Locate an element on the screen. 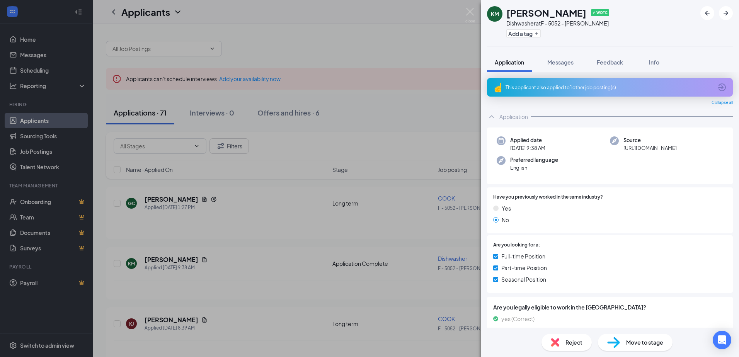 The image size is (739, 357). span: Applied date is located at coordinates (528, 140).